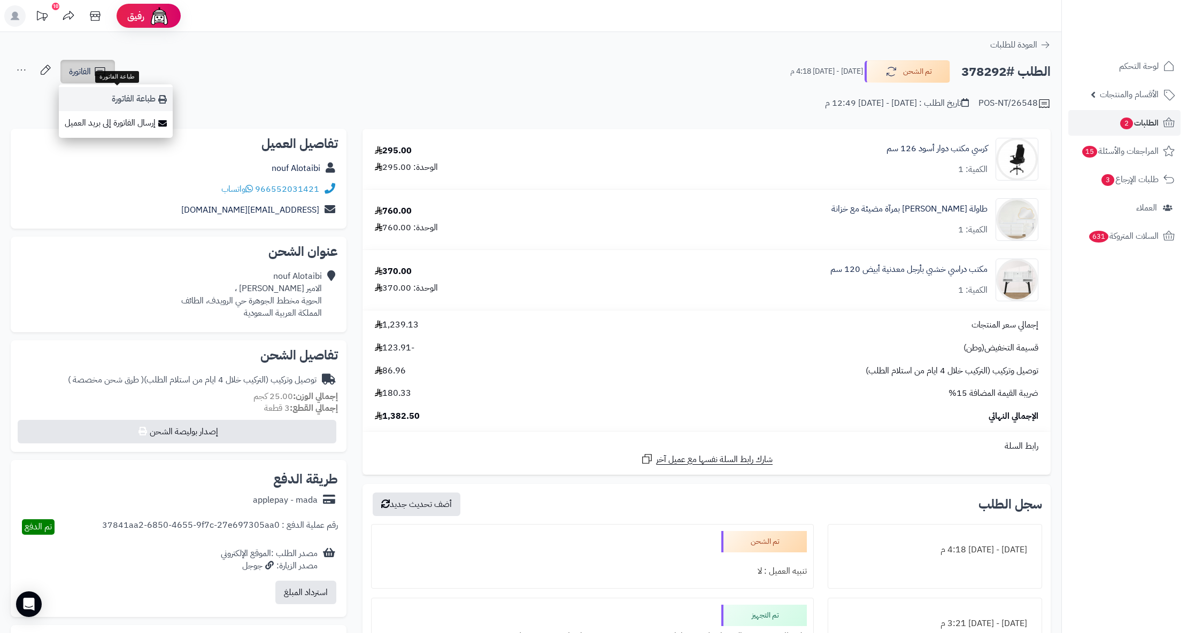  Describe the element at coordinates (1124, 208) in the screenshot. I see `a: العملاء` at that location.